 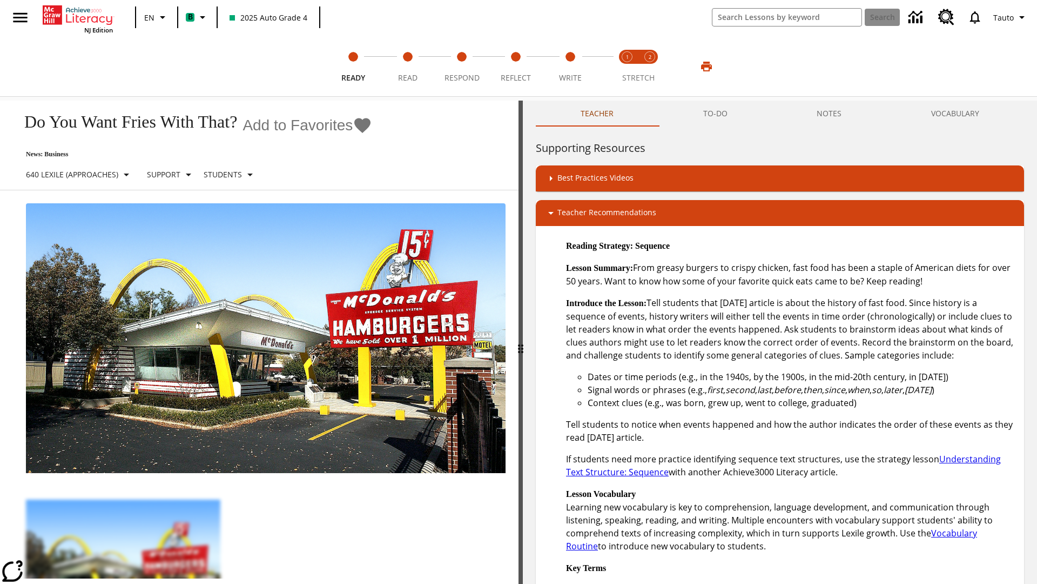 What do you see at coordinates (595, 178) in the screenshot?
I see `p: Best Practices Videos` at bounding box center [595, 178].